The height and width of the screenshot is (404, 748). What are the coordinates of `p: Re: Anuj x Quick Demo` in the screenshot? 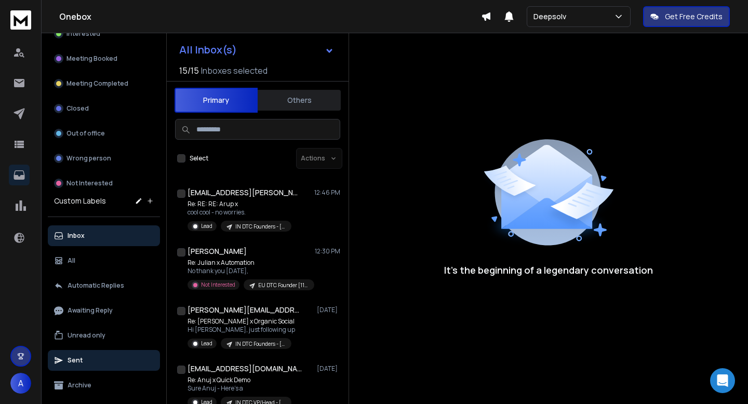 It's located at (240, 380).